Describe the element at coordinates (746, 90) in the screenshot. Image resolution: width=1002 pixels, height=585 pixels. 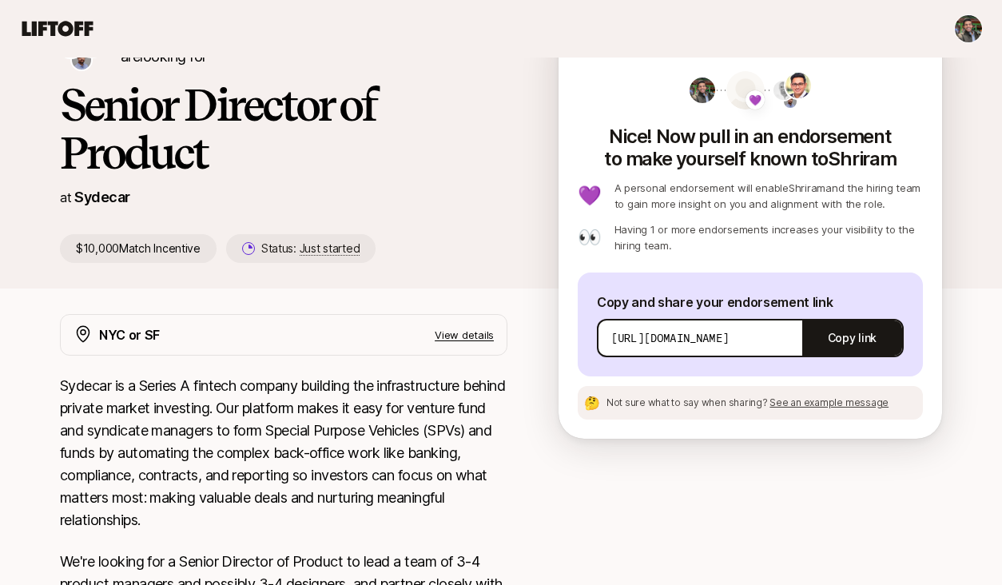
I see `img: avatar-url` at that location.